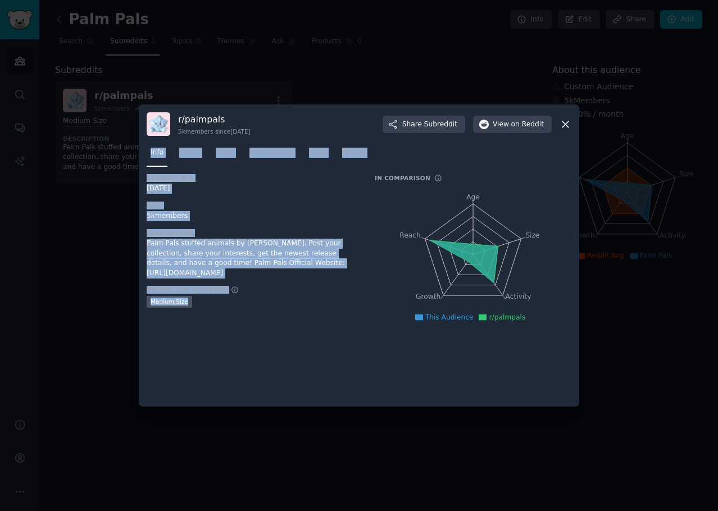  Describe the element at coordinates (253, 233) in the screenshot. I see `h3: Description` at that location.